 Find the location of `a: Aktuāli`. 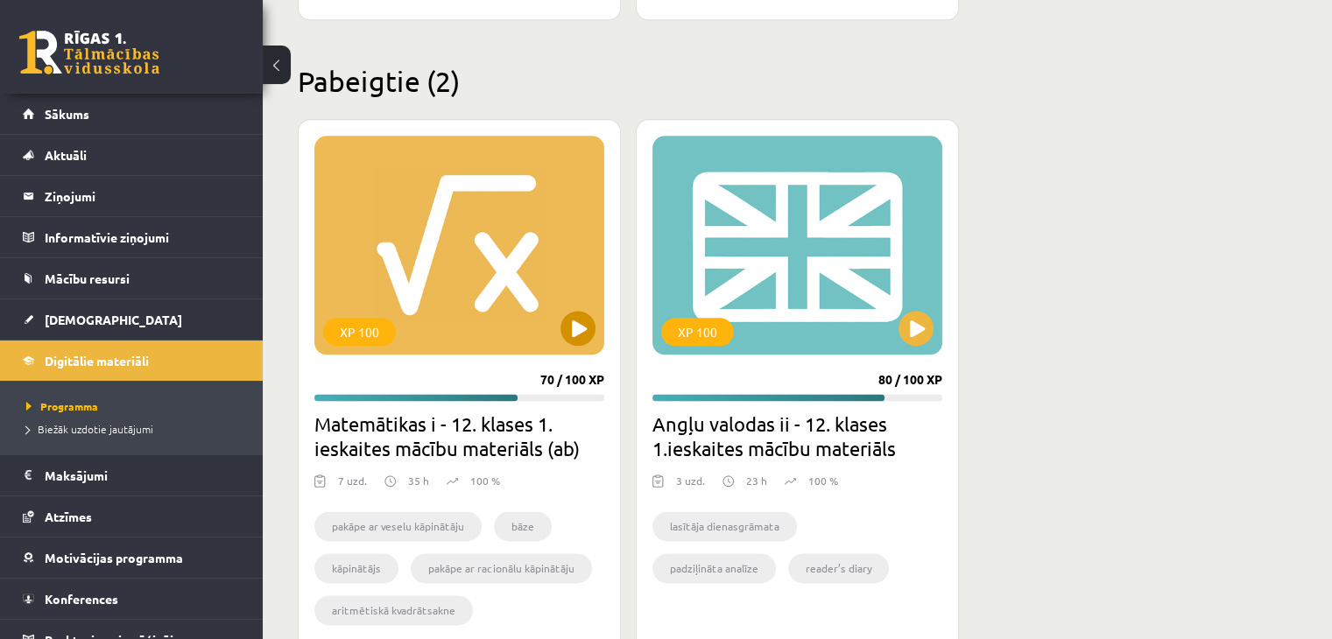

a: Aktuāli is located at coordinates (131, 155).